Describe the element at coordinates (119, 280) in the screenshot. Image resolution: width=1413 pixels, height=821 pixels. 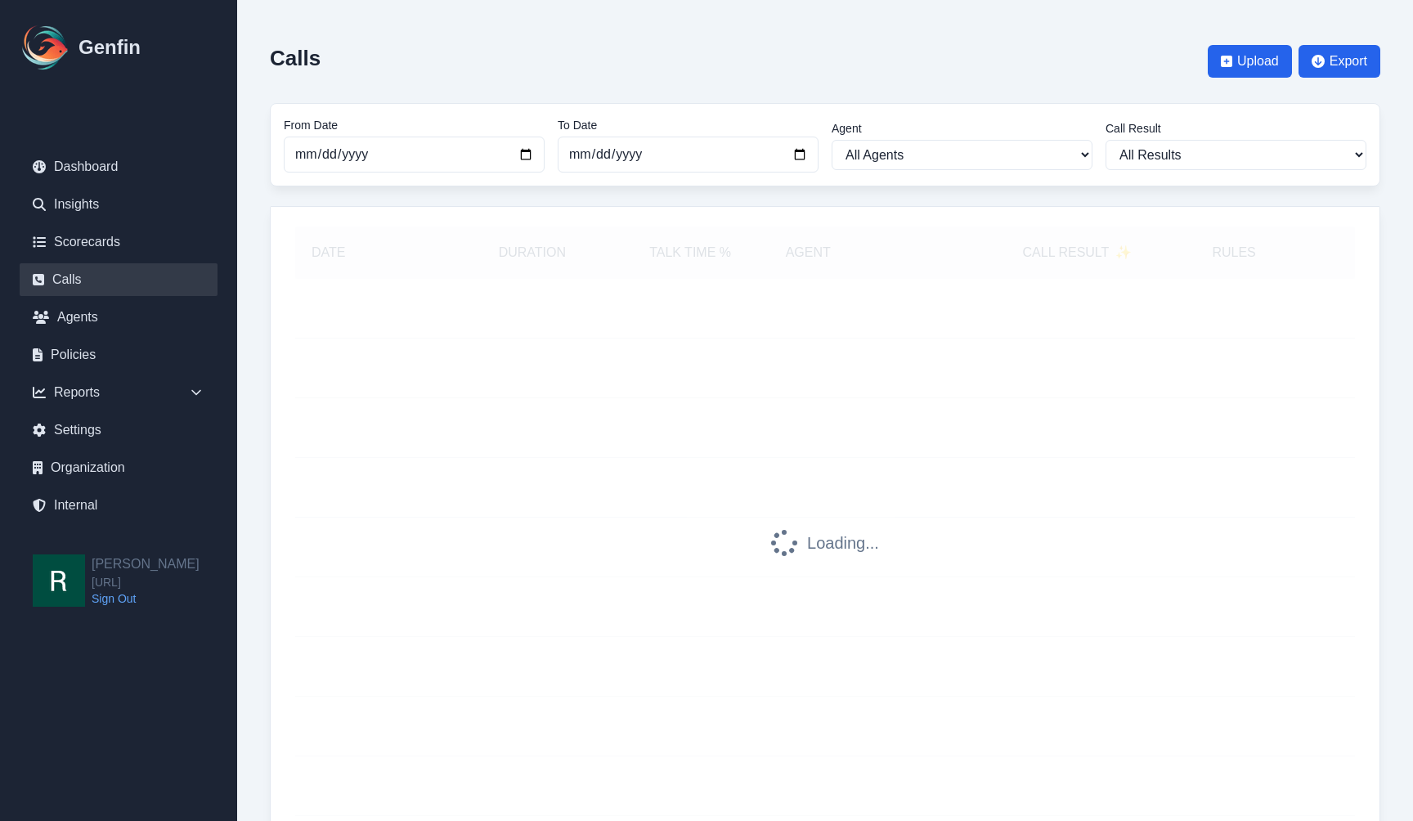
I see `a: Calls` at that location.